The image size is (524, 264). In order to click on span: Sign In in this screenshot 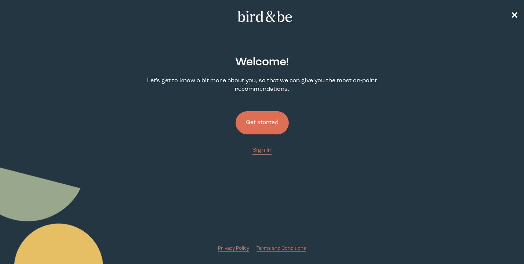, I will do `click(262, 150)`.